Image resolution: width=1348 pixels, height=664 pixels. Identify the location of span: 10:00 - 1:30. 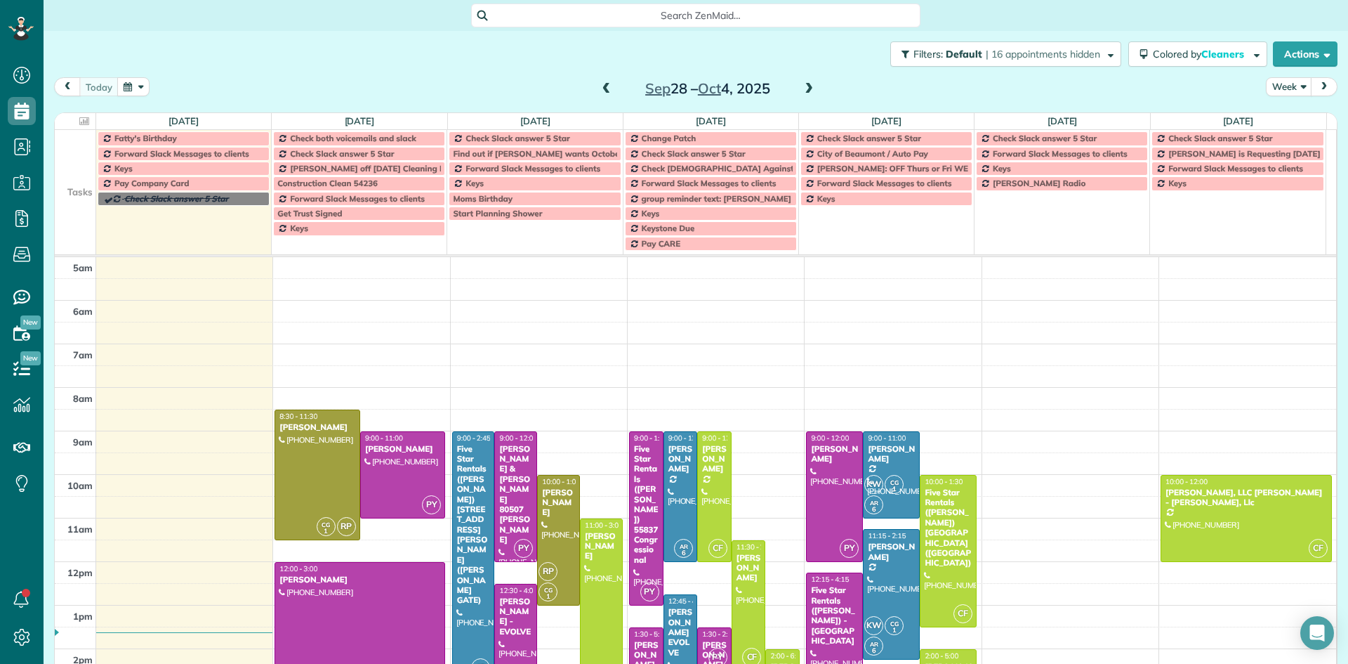
(944, 481).